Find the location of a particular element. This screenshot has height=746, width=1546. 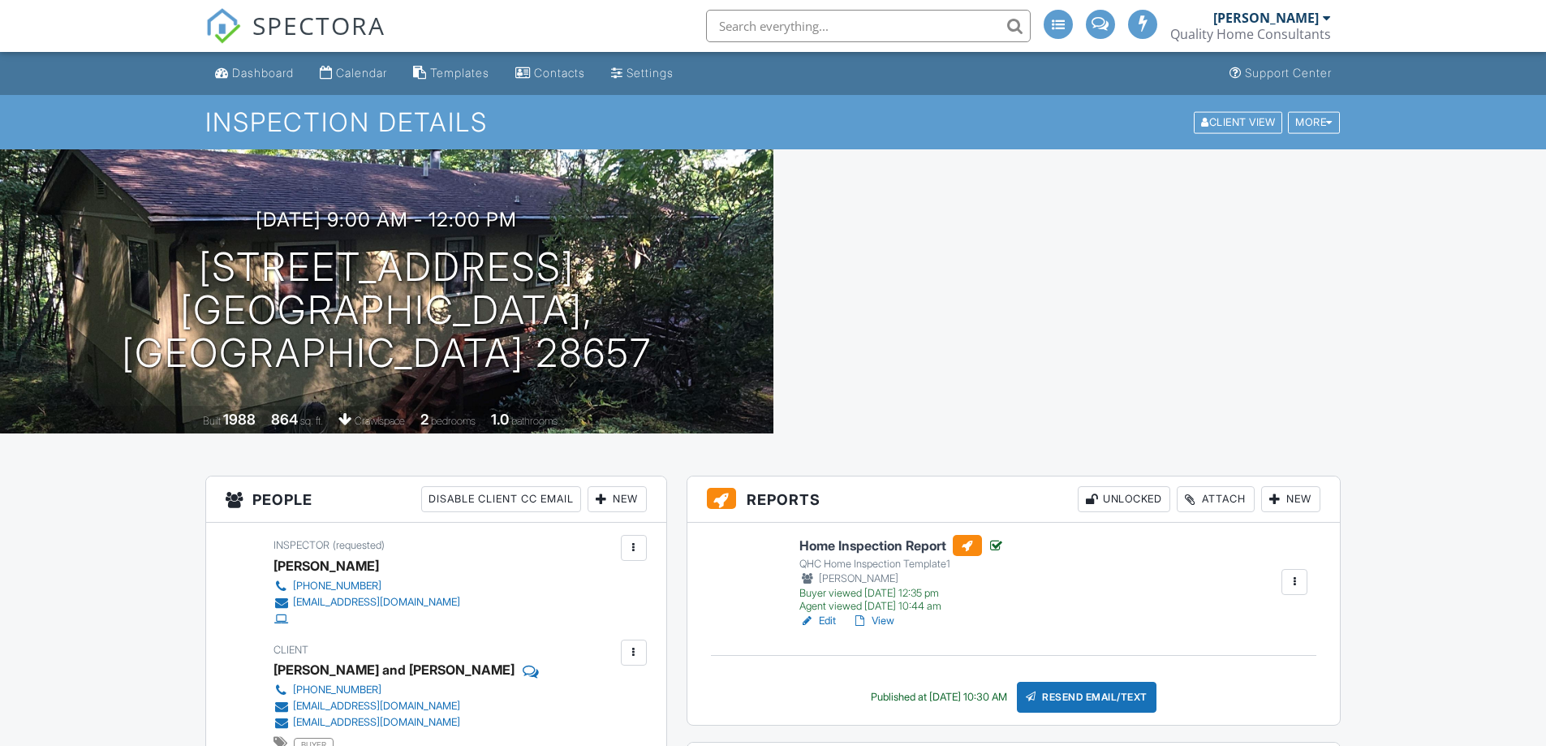

span: crawlspace is located at coordinates (380, 420).